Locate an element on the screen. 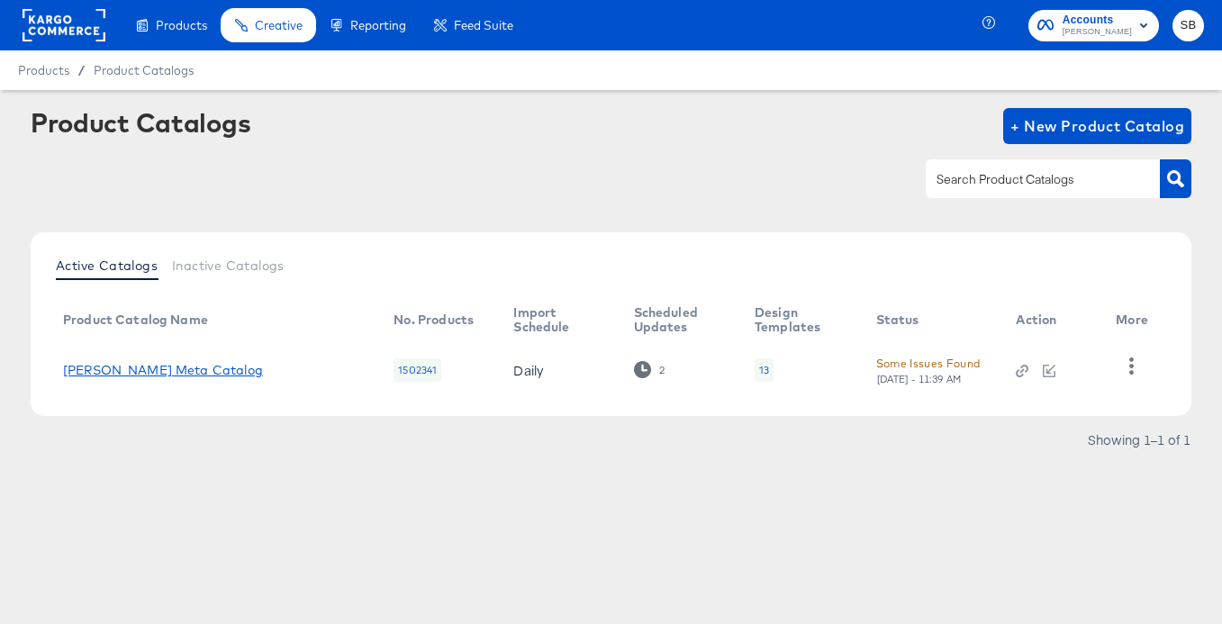 Image resolution: width=1222 pixels, height=624 pixels. div: Product Catalogs is located at coordinates (140, 122).